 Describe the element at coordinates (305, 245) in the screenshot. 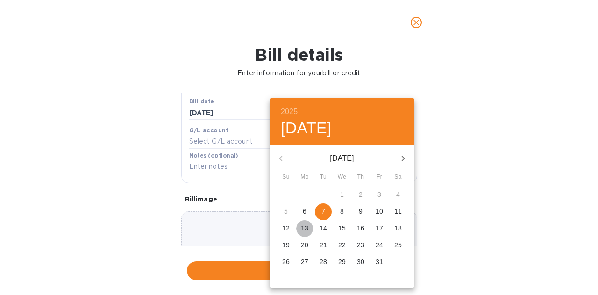

I see `p: 20` at that location.